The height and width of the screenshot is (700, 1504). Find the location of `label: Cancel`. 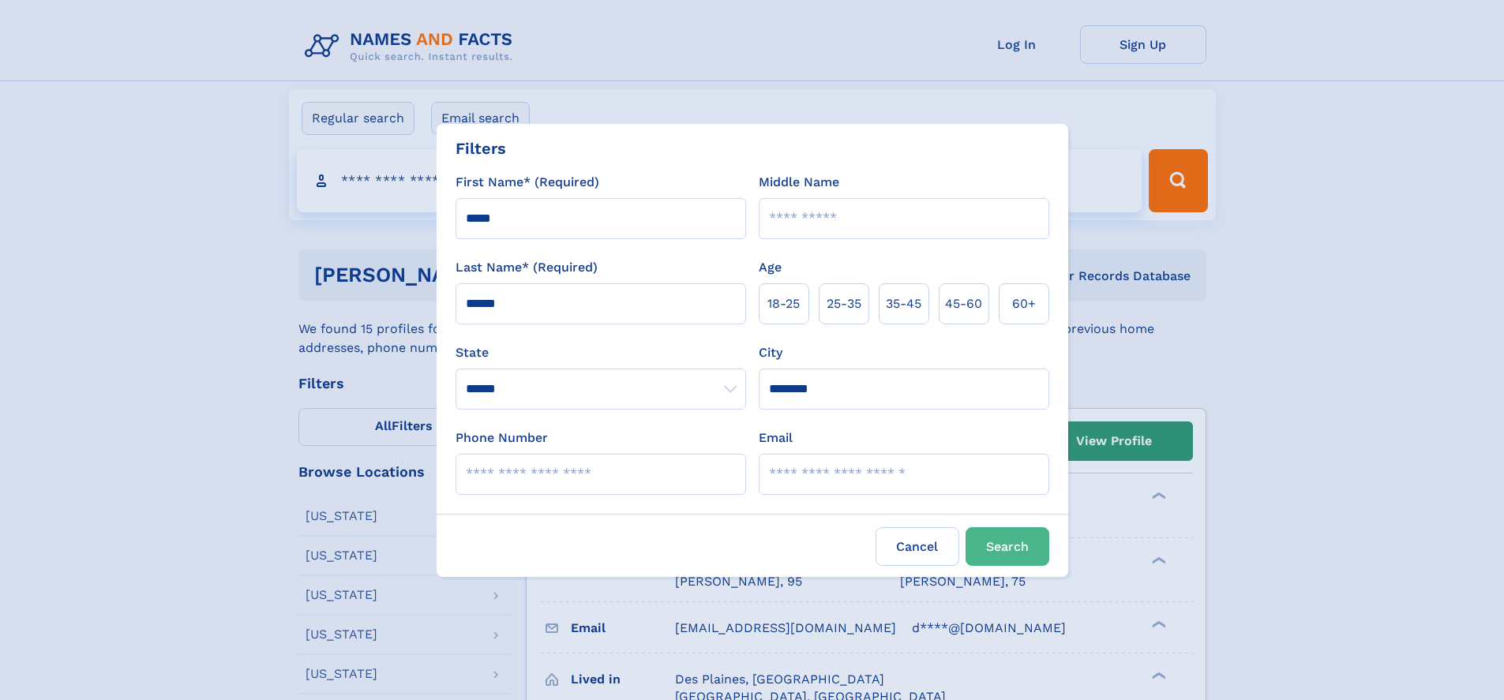

label: Cancel is located at coordinates (917, 546).